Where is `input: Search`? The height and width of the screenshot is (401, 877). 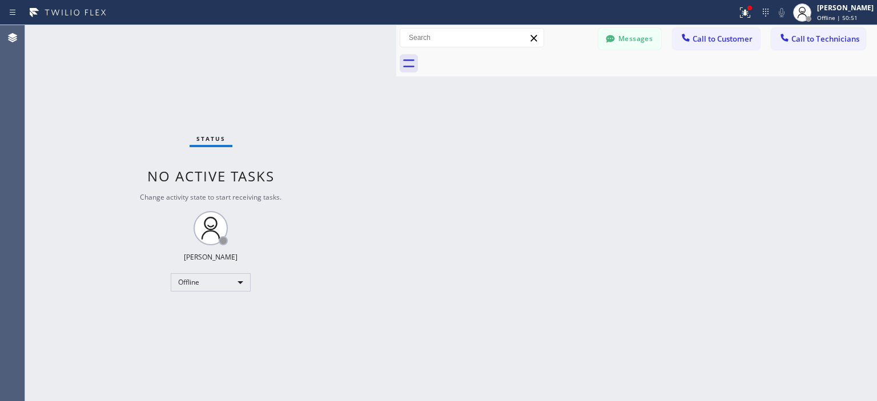 input: Search is located at coordinates (472, 38).